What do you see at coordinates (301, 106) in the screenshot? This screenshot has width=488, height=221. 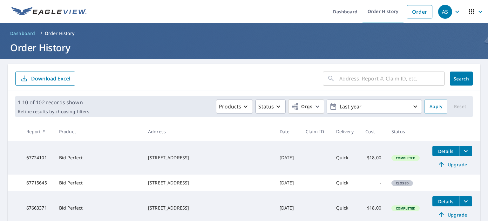 I see `span: Orgs` at bounding box center [301, 106].